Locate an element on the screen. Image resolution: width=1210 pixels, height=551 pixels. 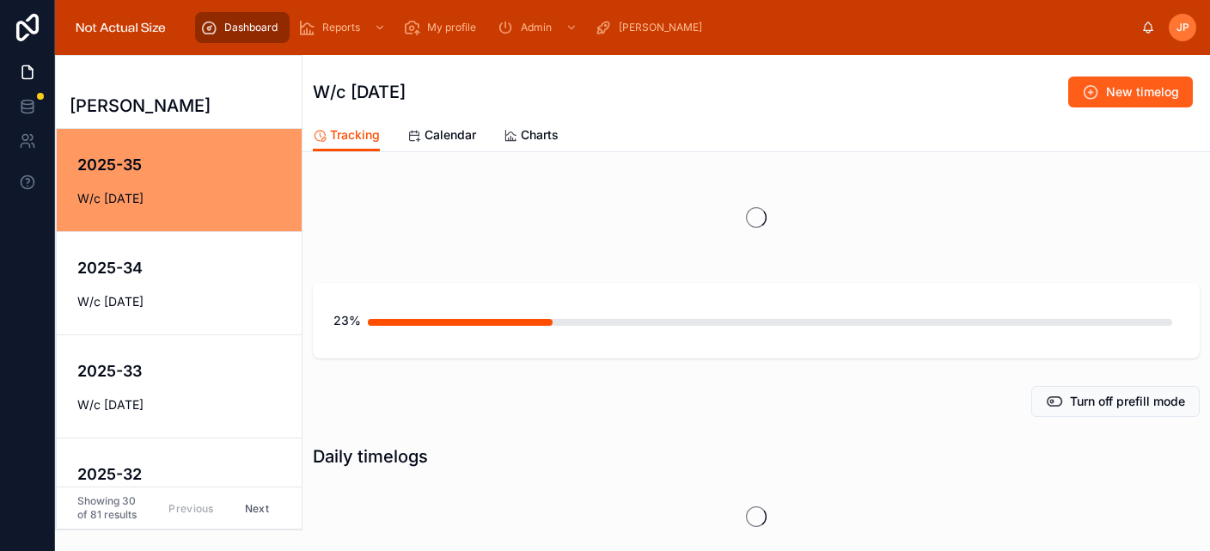
span: Admin is located at coordinates (536, 28).